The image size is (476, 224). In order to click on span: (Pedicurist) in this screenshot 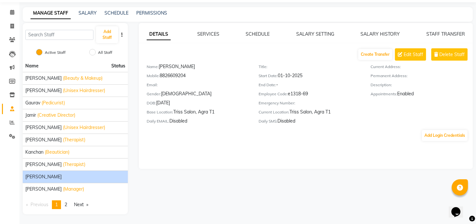, I will do `click(53, 103)`.